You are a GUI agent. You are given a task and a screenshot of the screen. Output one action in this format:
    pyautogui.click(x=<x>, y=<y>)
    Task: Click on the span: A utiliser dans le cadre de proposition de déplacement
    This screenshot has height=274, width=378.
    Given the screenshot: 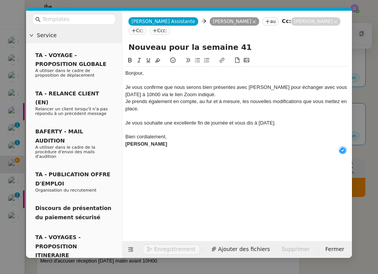 What is the action you would take?
    pyautogui.click(x=65, y=73)
    